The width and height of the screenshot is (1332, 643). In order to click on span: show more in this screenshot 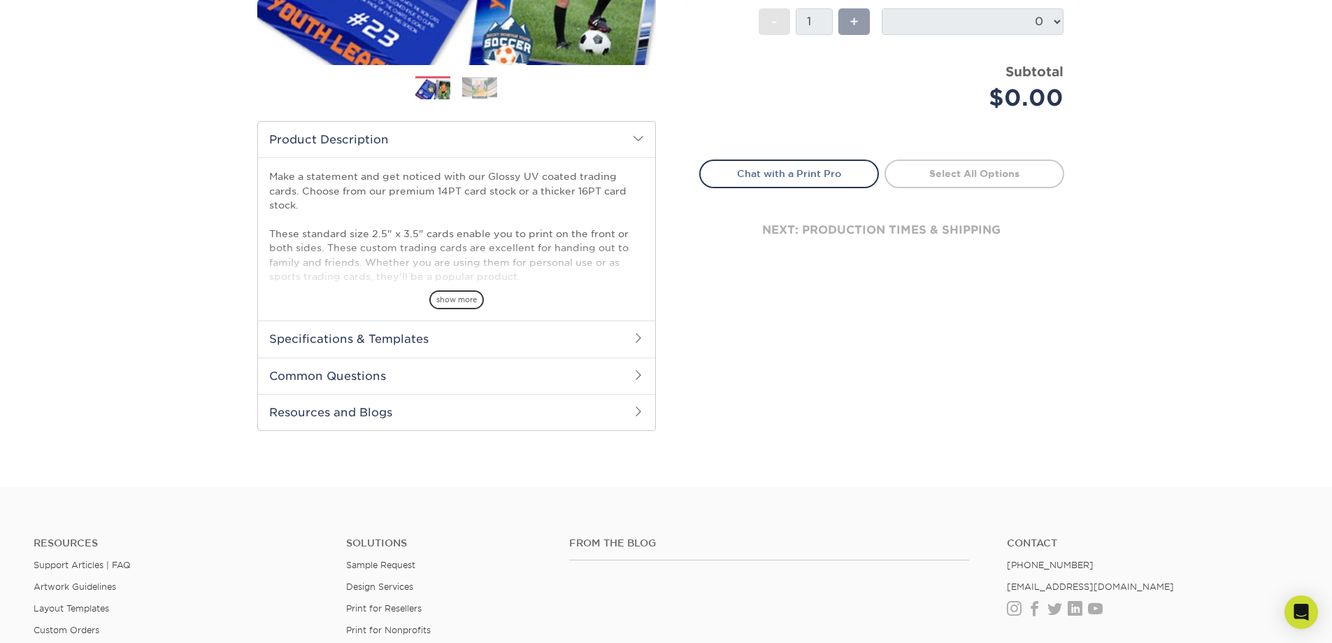, I will do `click(457, 299)`.